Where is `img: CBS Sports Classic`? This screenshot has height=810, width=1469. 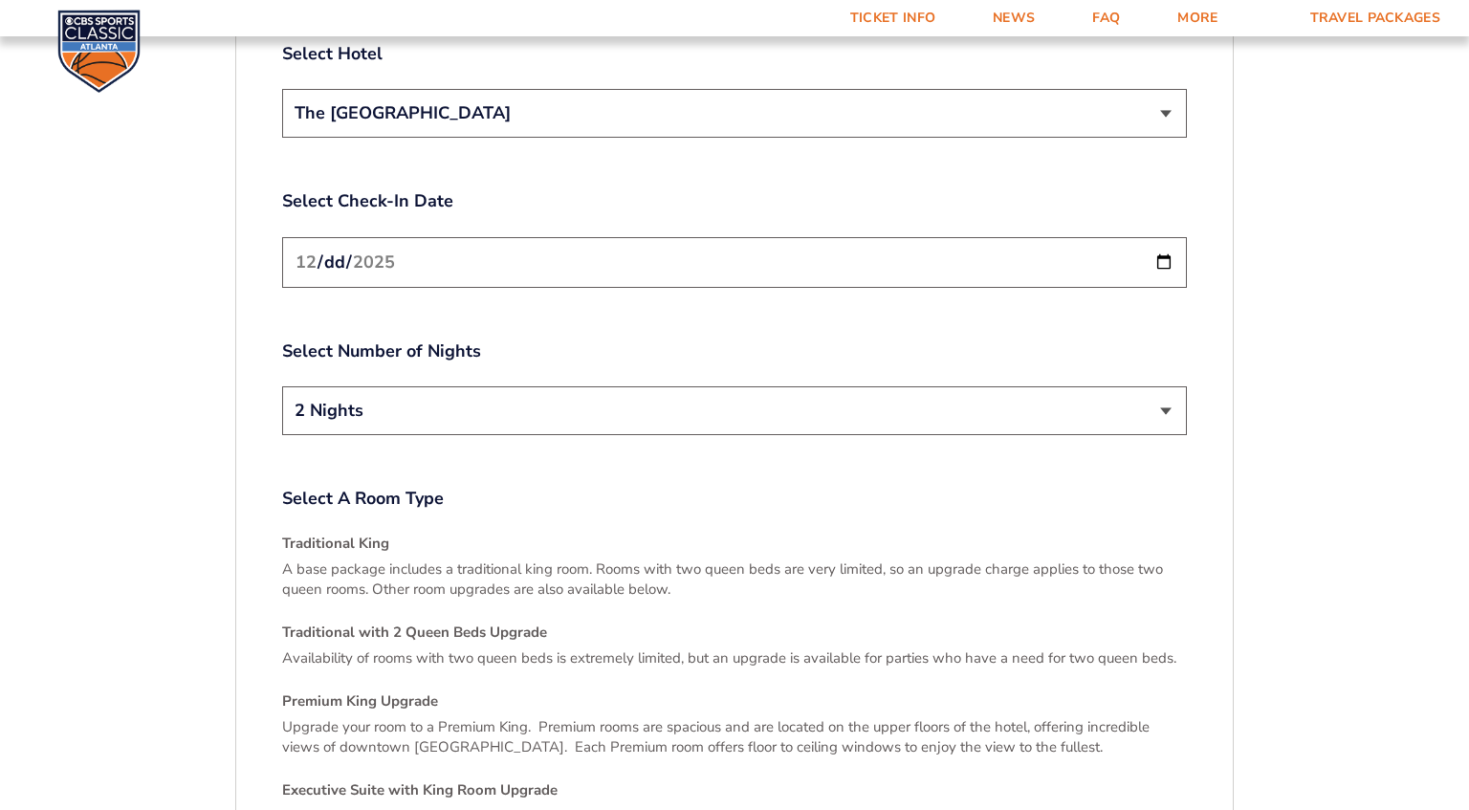 img: CBS Sports Classic is located at coordinates (98, 51).